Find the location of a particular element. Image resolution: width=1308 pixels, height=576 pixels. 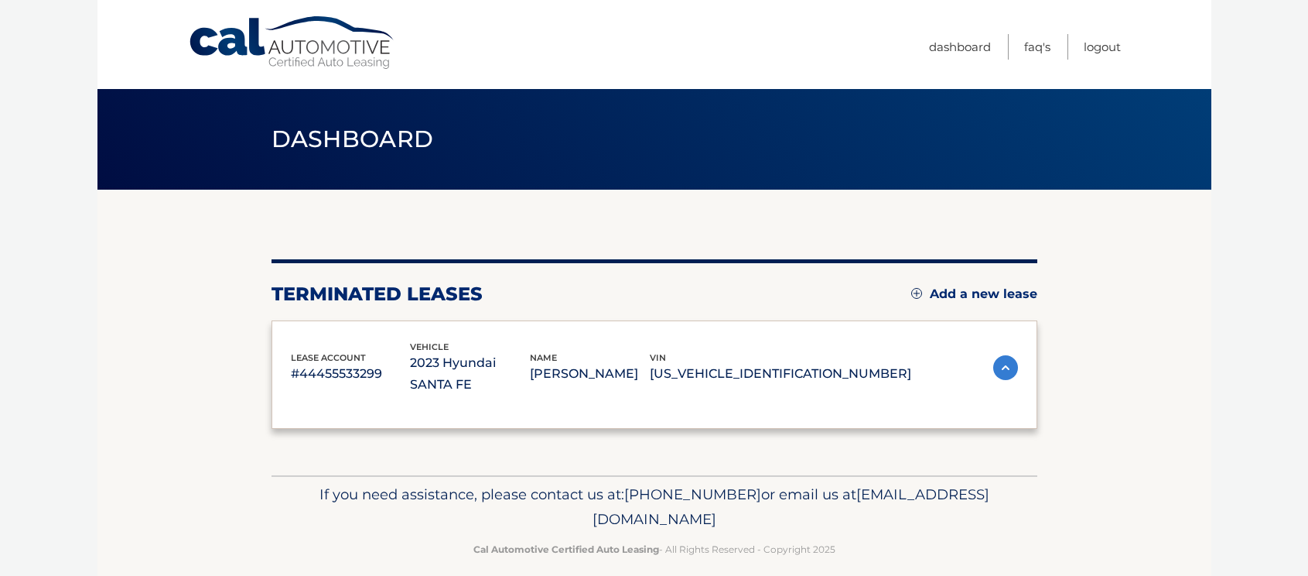

span: vin is located at coordinates (658, 357).